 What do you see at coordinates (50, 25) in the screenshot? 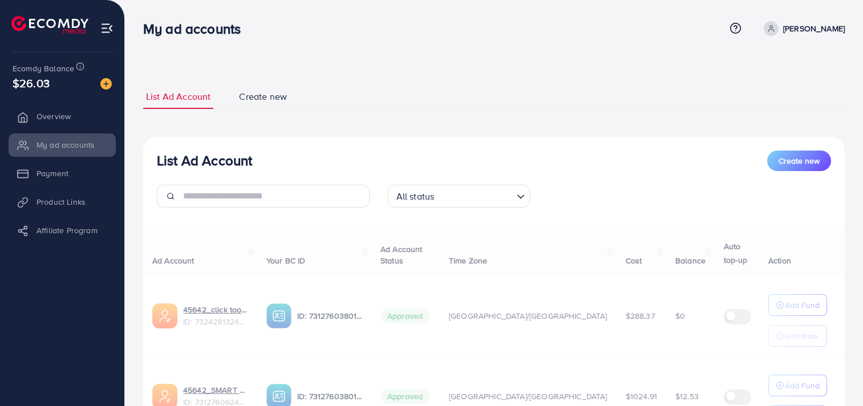
I see `img: logo` at bounding box center [50, 25].